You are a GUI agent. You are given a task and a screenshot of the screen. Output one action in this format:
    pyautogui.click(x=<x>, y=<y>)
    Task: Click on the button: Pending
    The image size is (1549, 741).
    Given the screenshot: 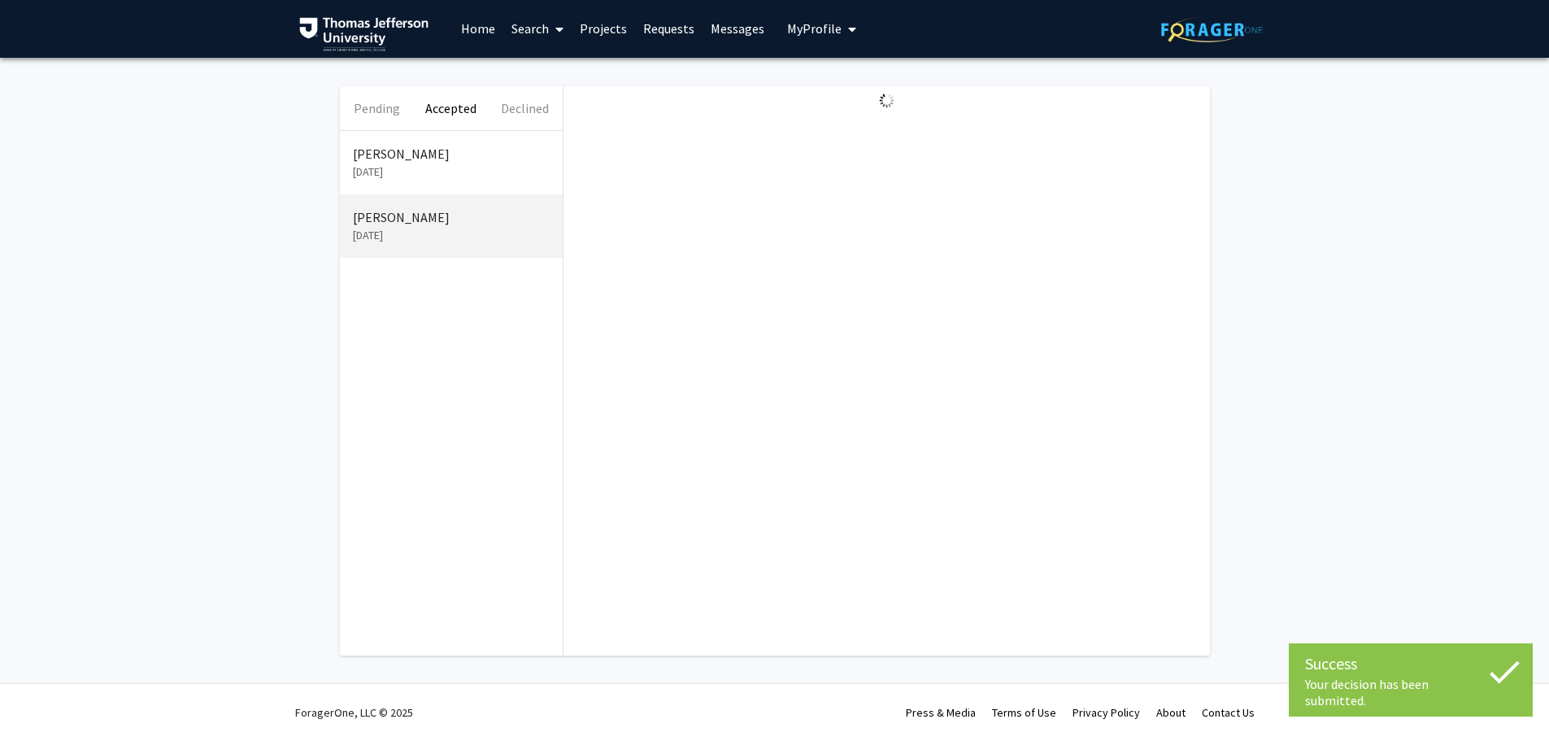 What is the action you would take?
    pyautogui.click(x=377, y=108)
    